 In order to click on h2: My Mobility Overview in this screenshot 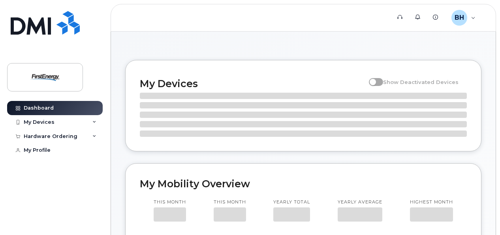, I will do `click(303, 184)`.